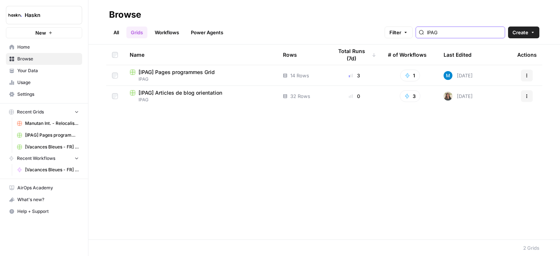 Image resolution: width=560 pixels, height=256 pixels. What do you see at coordinates (524, 32) in the screenshot?
I see `button: Create` at bounding box center [524, 32].